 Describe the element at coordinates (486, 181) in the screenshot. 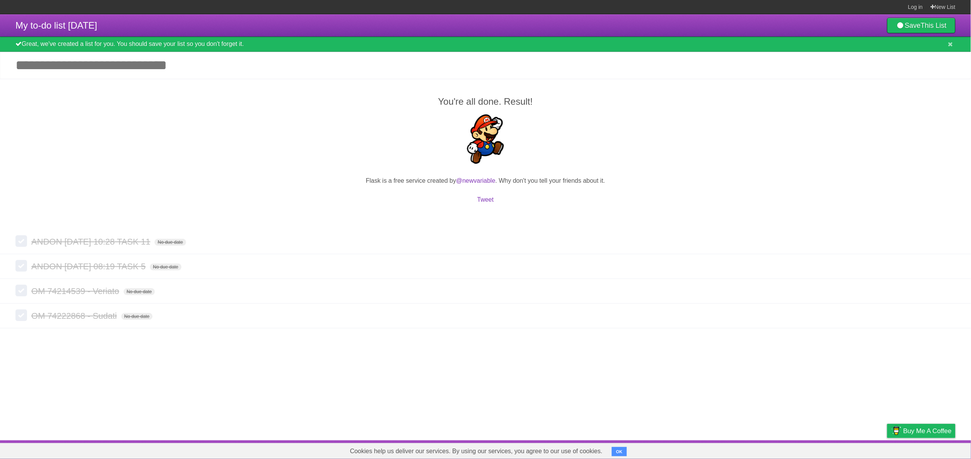

I see `p: Flask is a free service created by . Why don't you tell your friends about it.` at that location.